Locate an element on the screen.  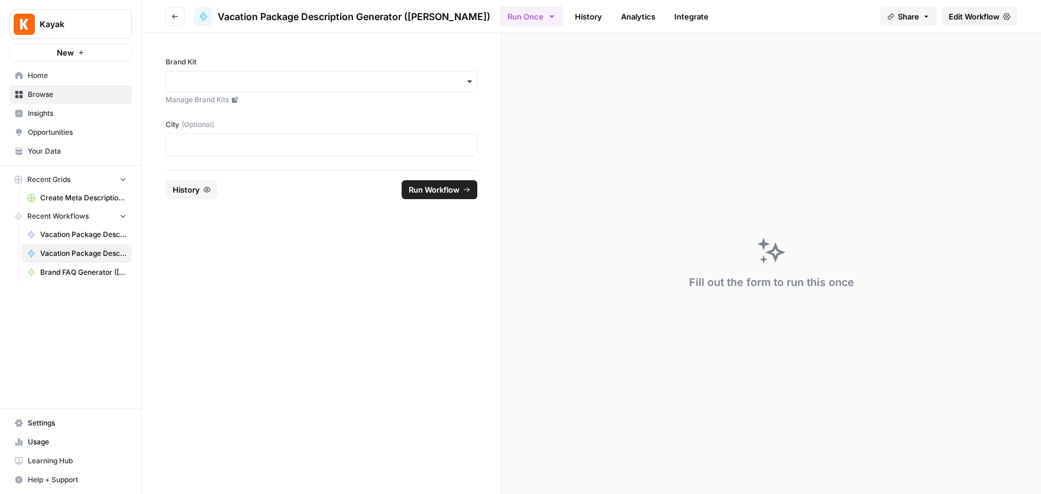
button: Share is located at coordinates (908, 17).